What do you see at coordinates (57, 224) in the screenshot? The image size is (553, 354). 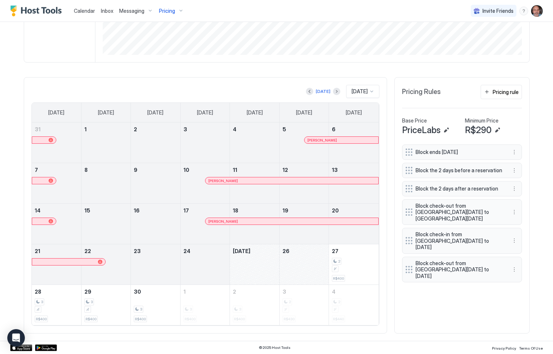 I see `td: September 14, 2025` at bounding box center [57, 224].